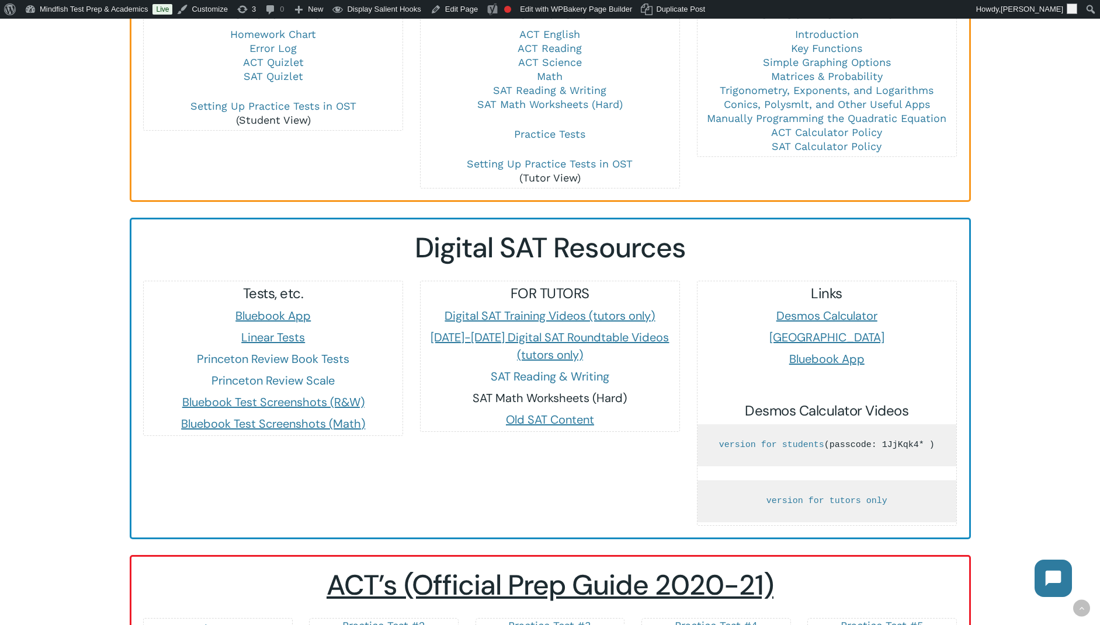  Describe the element at coordinates (550, 171) in the screenshot. I see `p: (Tutor View)` at that location.